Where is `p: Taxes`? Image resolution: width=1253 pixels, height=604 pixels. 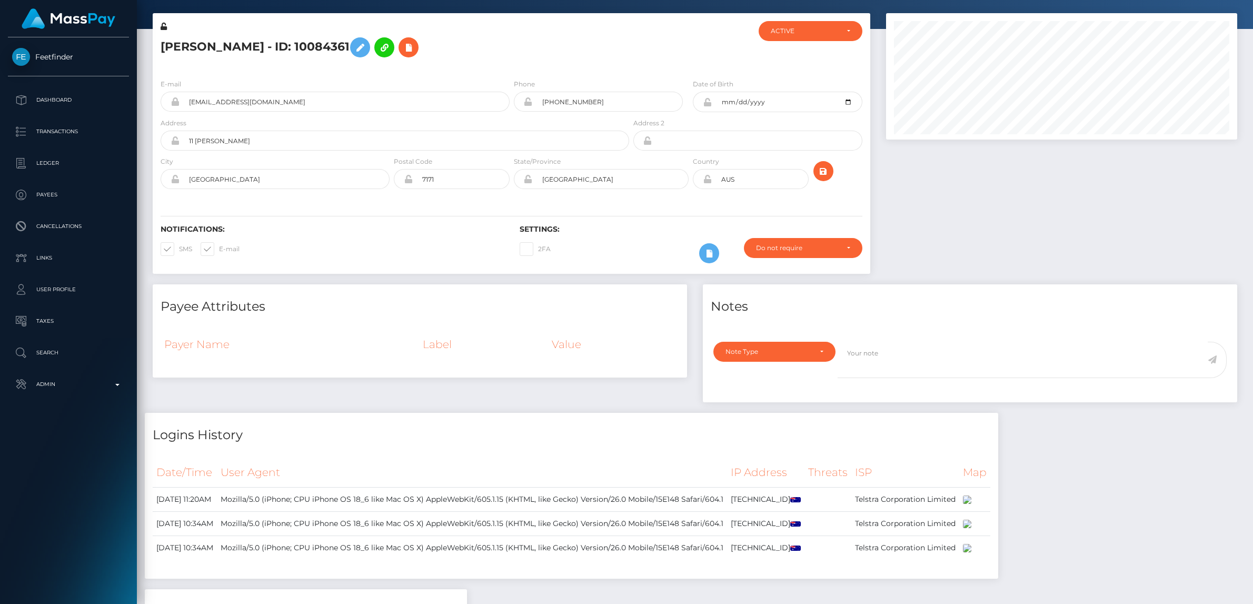 p: Taxes is located at coordinates (68, 321).